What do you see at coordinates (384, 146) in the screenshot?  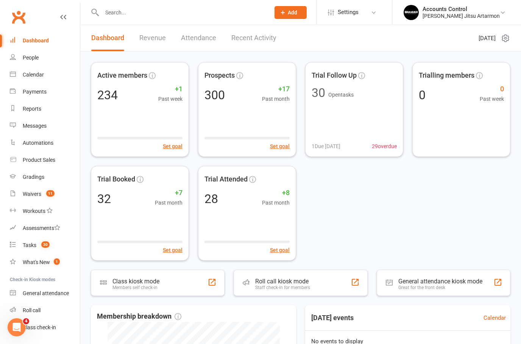 I see `span: 29 overdue` at bounding box center [384, 146].